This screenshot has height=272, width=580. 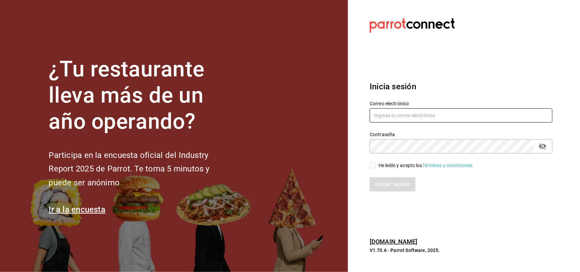 I want to click on p: V1.70.6 - Parrot Software, 2025., so click(x=461, y=250).